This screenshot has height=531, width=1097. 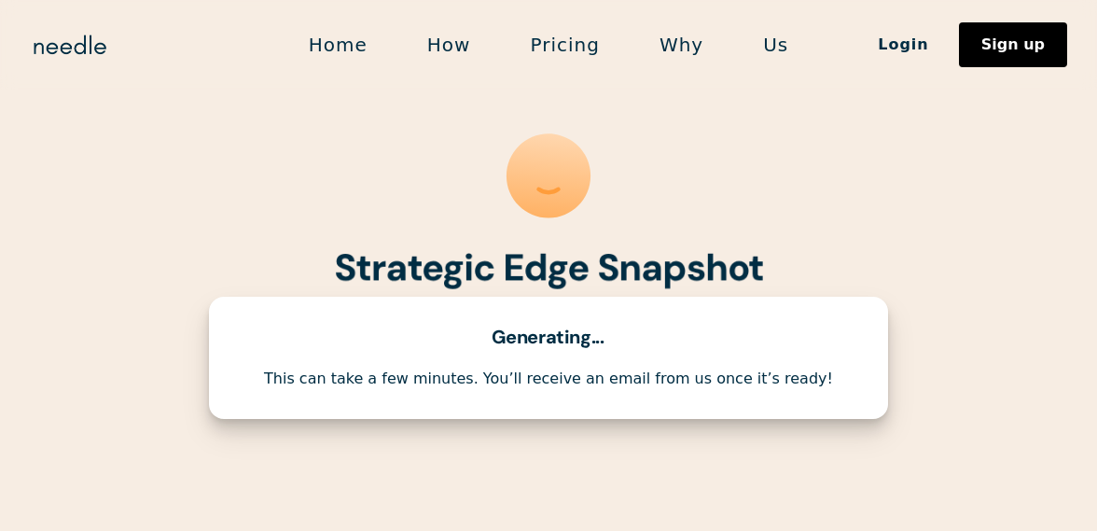 I want to click on a: Login, so click(x=903, y=45).